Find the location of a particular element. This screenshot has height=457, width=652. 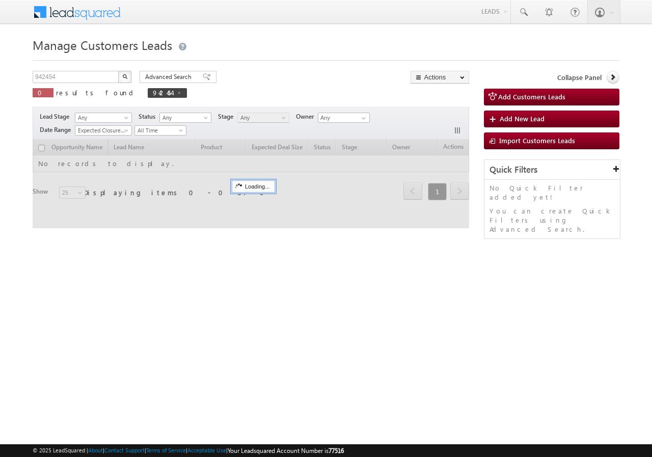

span: © 2025 LeadSquared | | | | | is located at coordinates (188, 450).